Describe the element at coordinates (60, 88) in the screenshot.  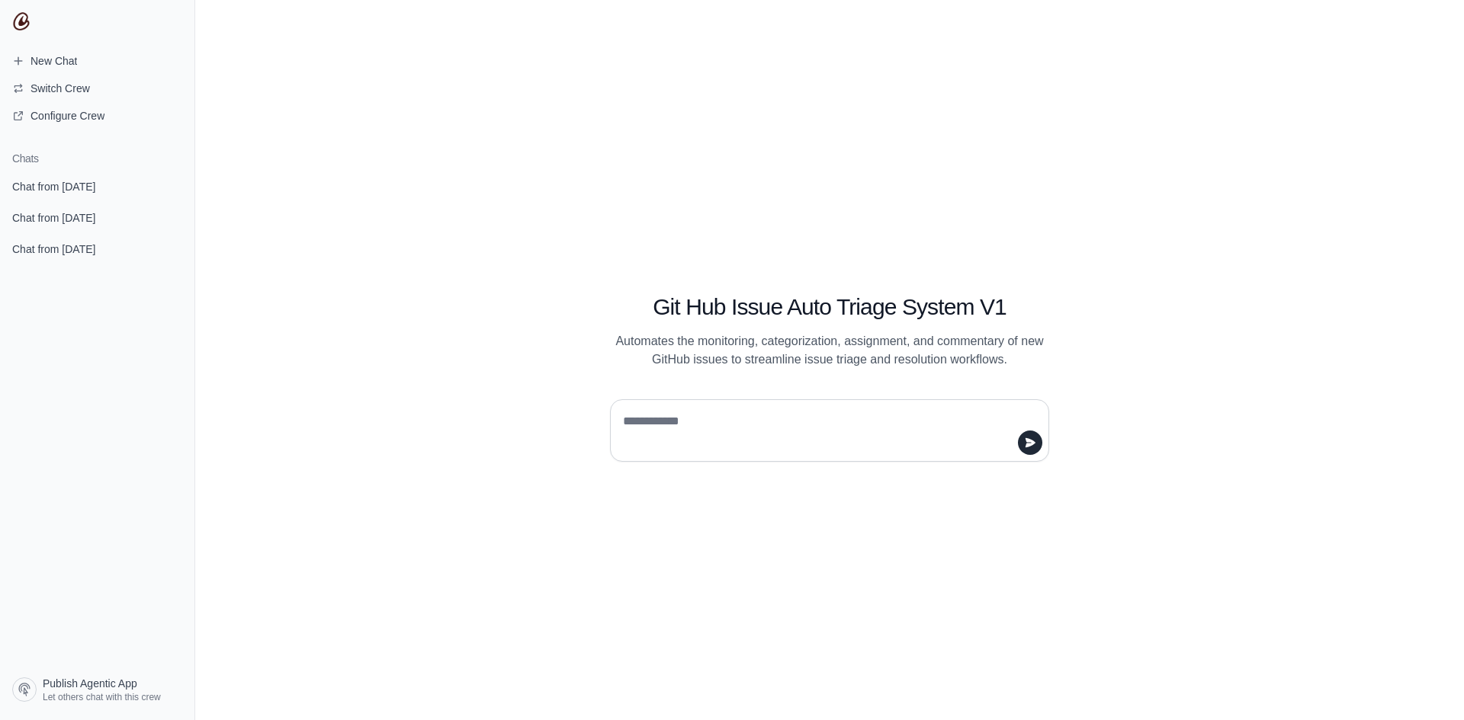
I see `span: Switch Crew` at that location.